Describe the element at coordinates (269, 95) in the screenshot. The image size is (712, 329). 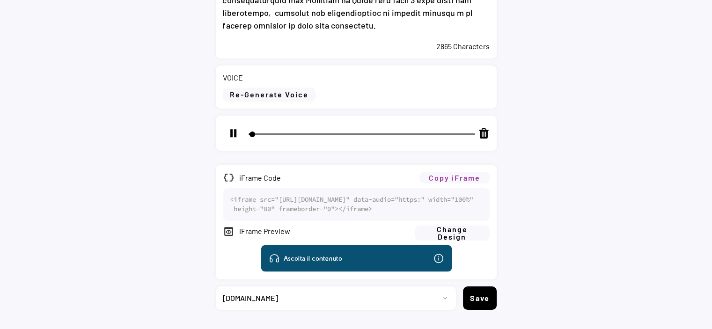
I see `button: Re-Generate Voice` at that location.